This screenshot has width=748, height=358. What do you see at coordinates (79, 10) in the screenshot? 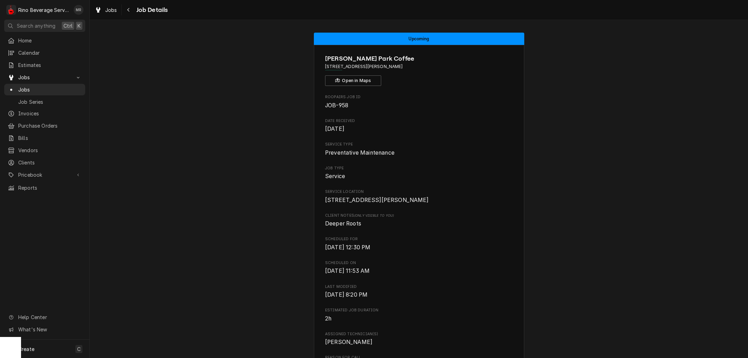
I see `div: Melissa Rinehart's Avatar` at bounding box center [79, 10].